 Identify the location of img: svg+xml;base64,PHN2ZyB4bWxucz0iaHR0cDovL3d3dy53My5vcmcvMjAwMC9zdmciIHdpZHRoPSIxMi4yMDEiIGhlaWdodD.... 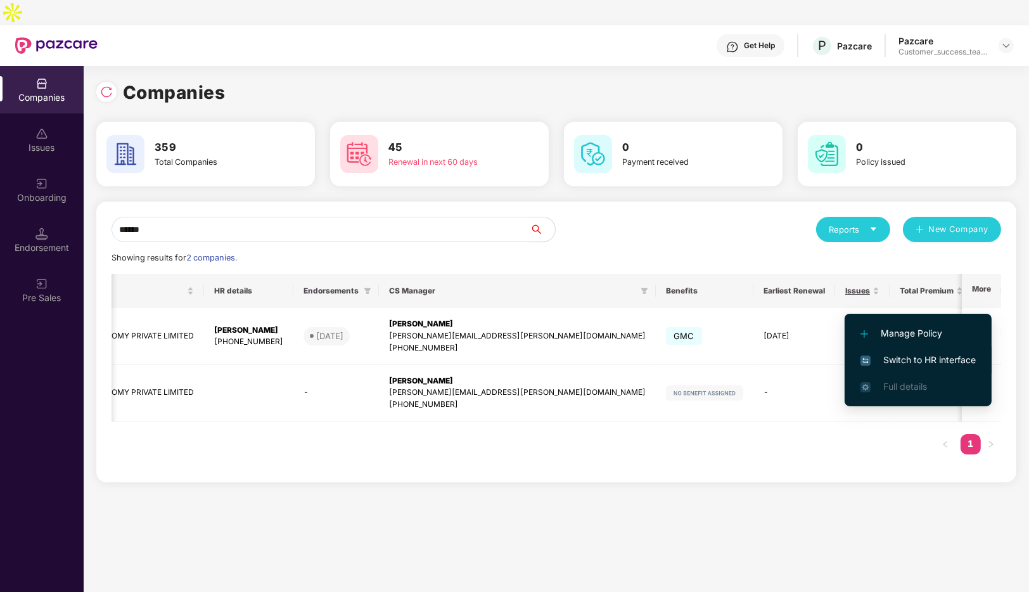
(864, 334).